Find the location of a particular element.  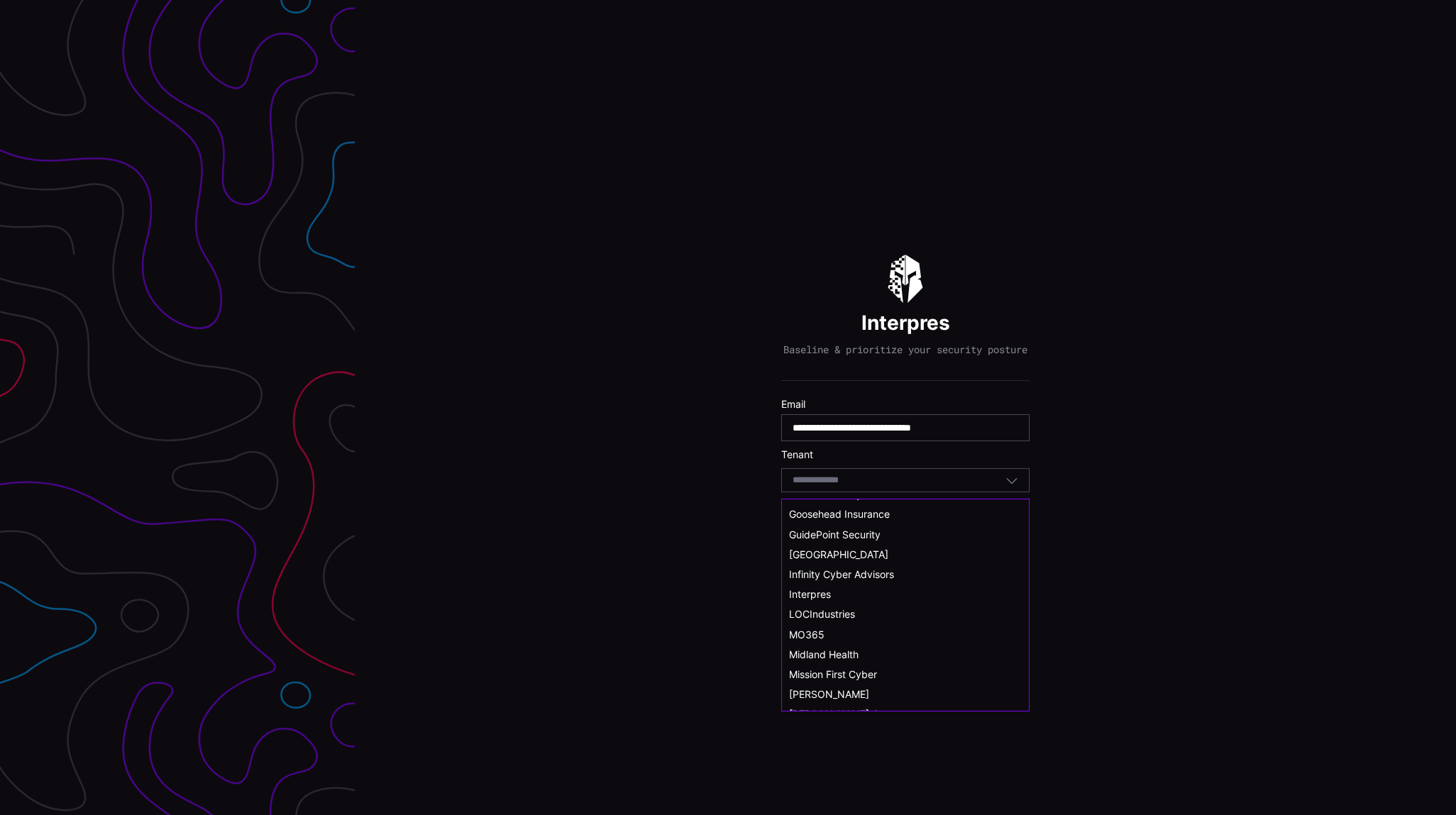

span: Goosehead Insurance is located at coordinates (839, 513).